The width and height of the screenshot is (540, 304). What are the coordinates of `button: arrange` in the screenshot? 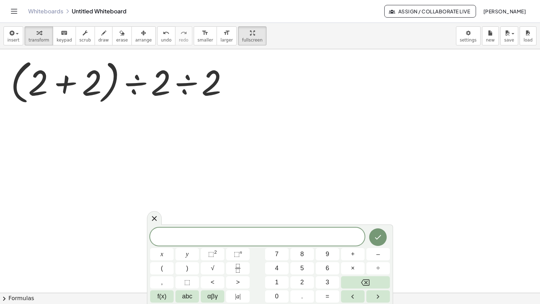 It's located at (143, 36).